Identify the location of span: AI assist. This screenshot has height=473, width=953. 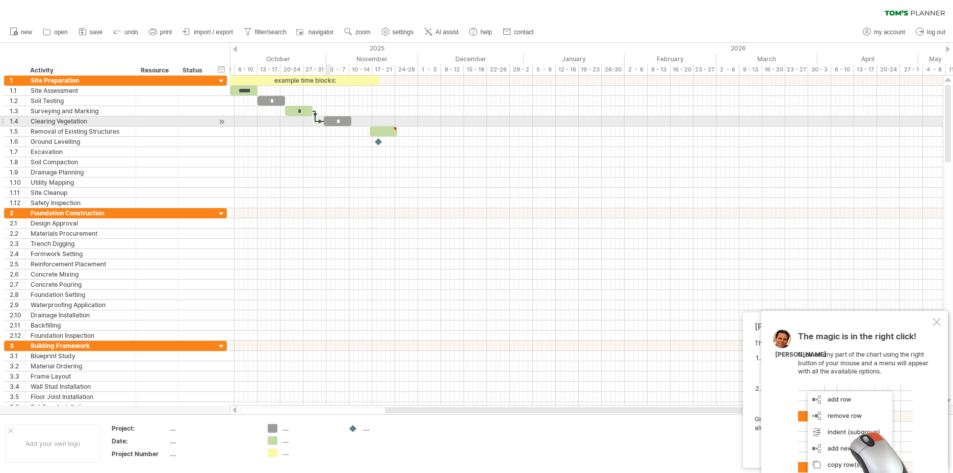
(447, 32).